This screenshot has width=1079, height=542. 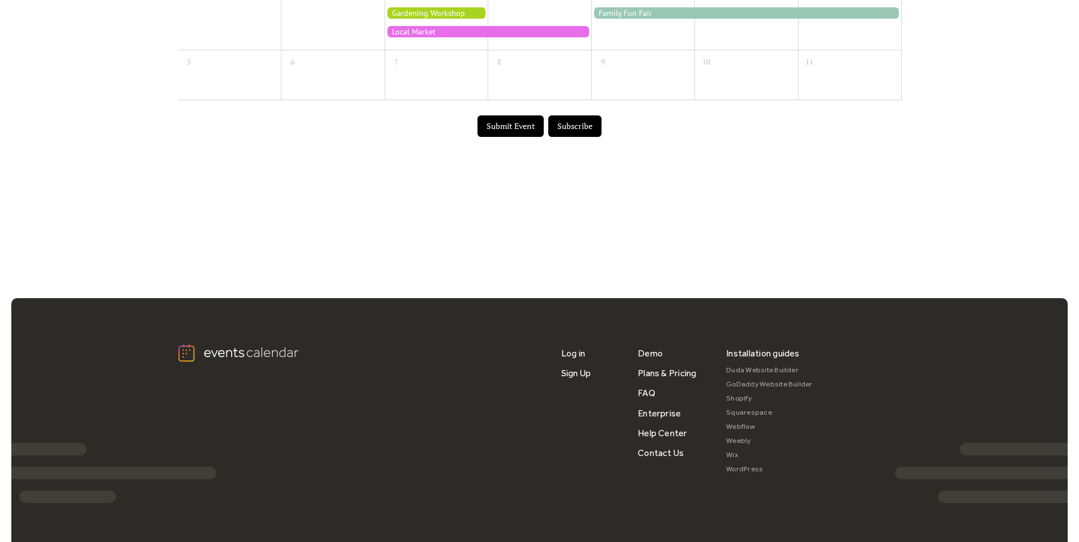 I want to click on a: FAQ, so click(x=646, y=393).